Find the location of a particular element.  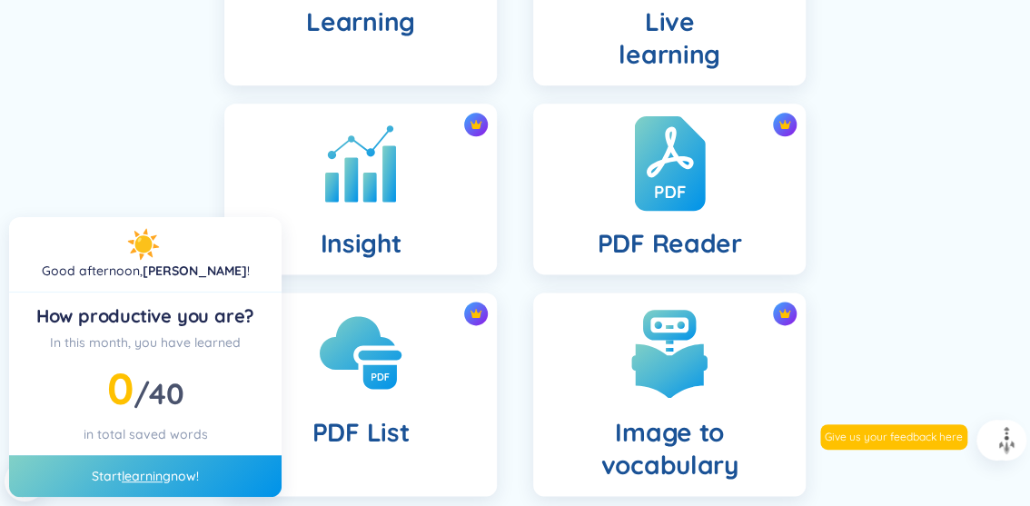

span: 0 is located at coordinates (119, 388).